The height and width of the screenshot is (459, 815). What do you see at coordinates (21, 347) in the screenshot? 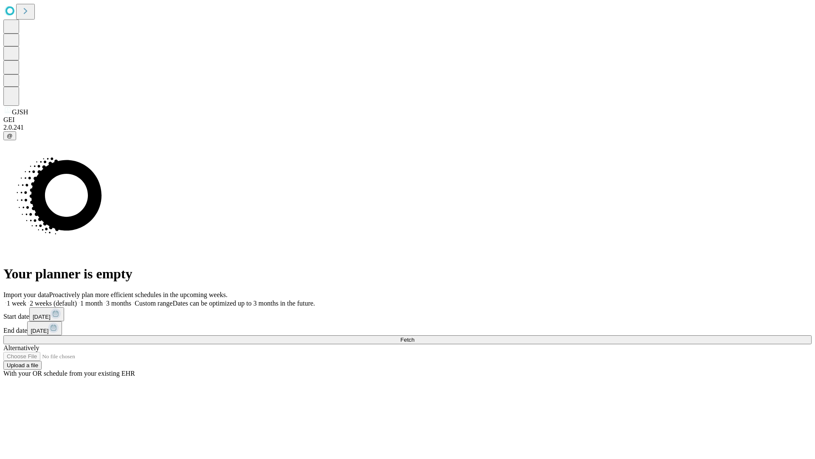
I see `span: Alternatively` at bounding box center [21, 347].